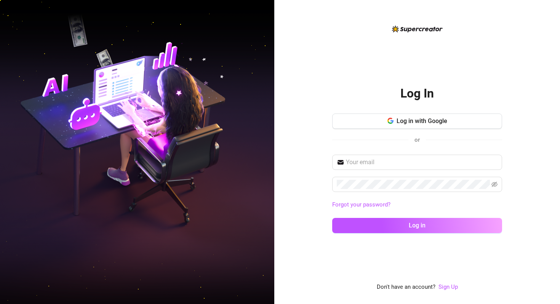 The height and width of the screenshot is (304, 560). What do you see at coordinates (417, 121) in the screenshot?
I see `button: Log in with Google` at bounding box center [417, 121].